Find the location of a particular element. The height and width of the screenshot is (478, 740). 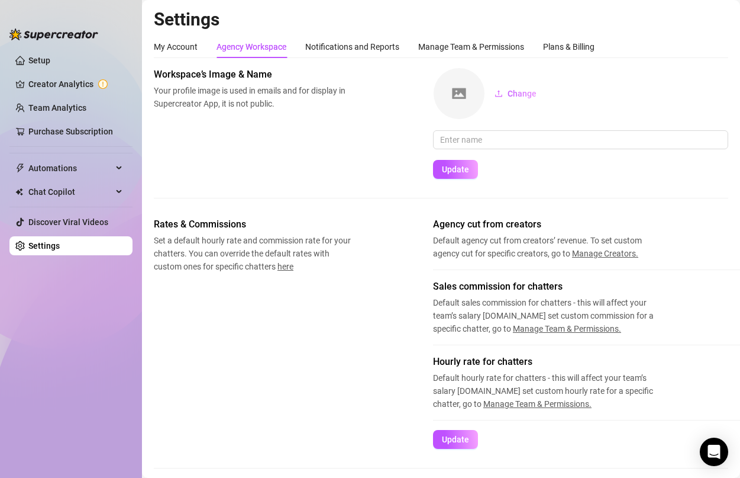

a: Purchase Subscription is located at coordinates (76, 131).